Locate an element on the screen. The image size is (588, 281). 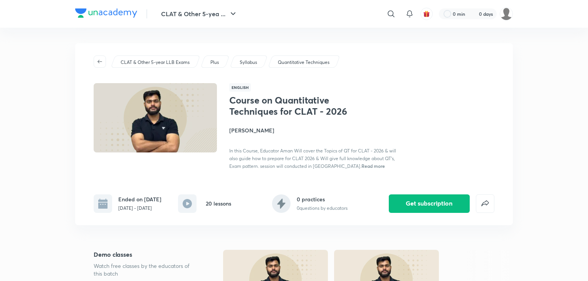
img: Thumbnail is located at coordinates (155, 118).